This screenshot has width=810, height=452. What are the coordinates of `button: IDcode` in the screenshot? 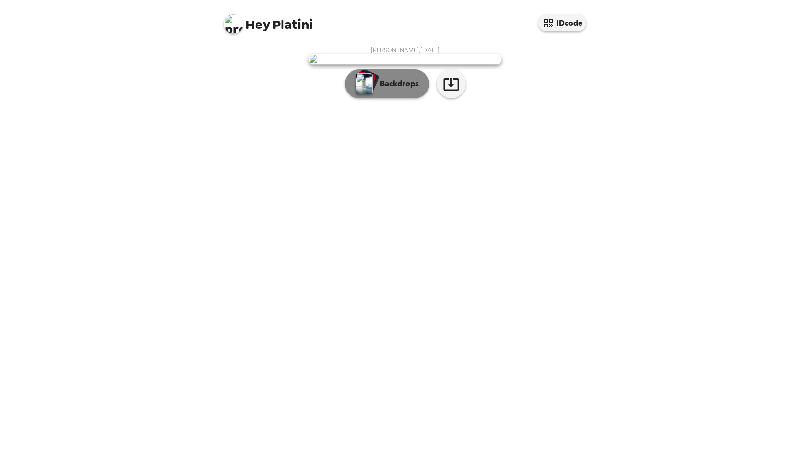 It's located at (562, 23).